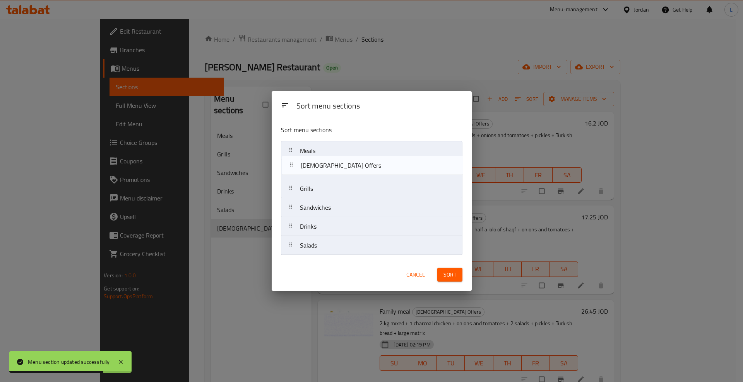  Describe the element at coordinates (379, 106) in the screenshot. I see `div: Sort menu sections` at that location.